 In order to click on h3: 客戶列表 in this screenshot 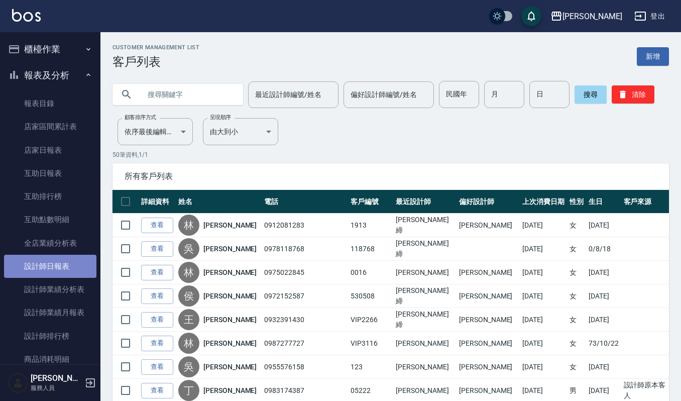, I will do `click(156, 62)`.